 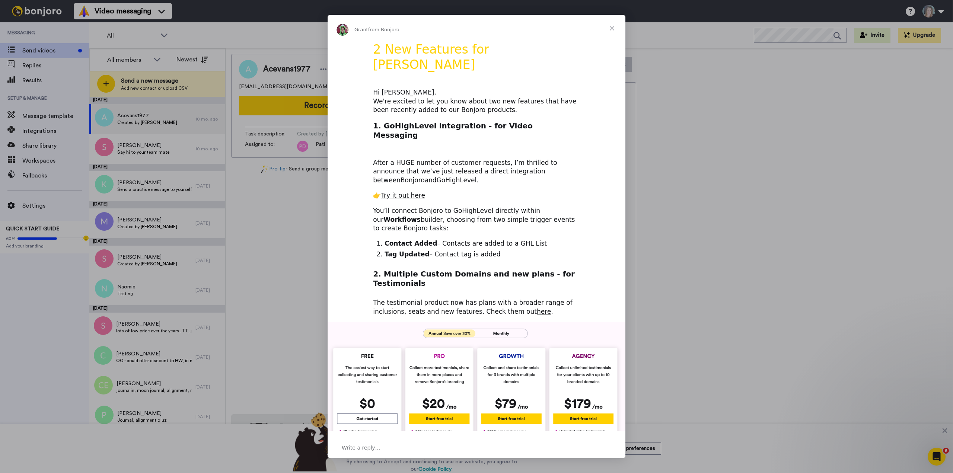 What do you see at coordinates (384, 29) in the screenshot?
I see `span: from Bonjoro` at bounding box center [384, 29].